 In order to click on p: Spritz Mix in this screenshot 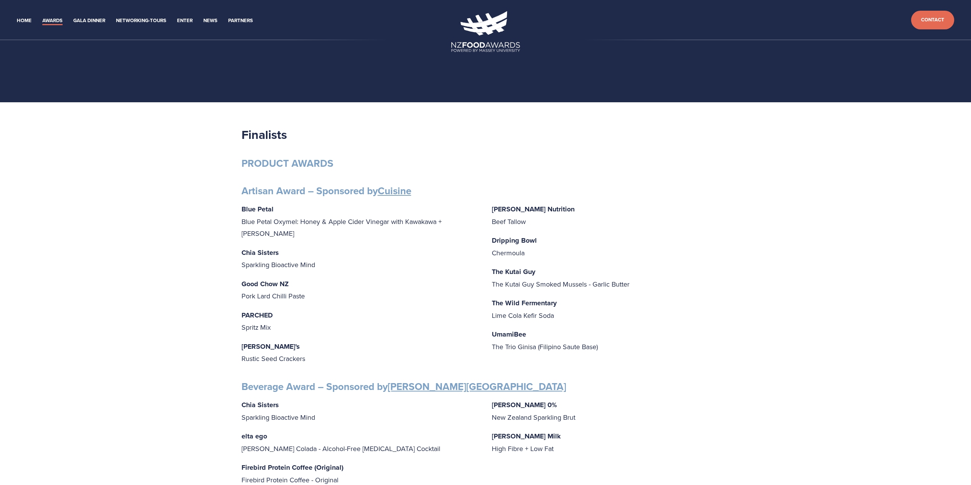, I will do `click(360, 321)`.